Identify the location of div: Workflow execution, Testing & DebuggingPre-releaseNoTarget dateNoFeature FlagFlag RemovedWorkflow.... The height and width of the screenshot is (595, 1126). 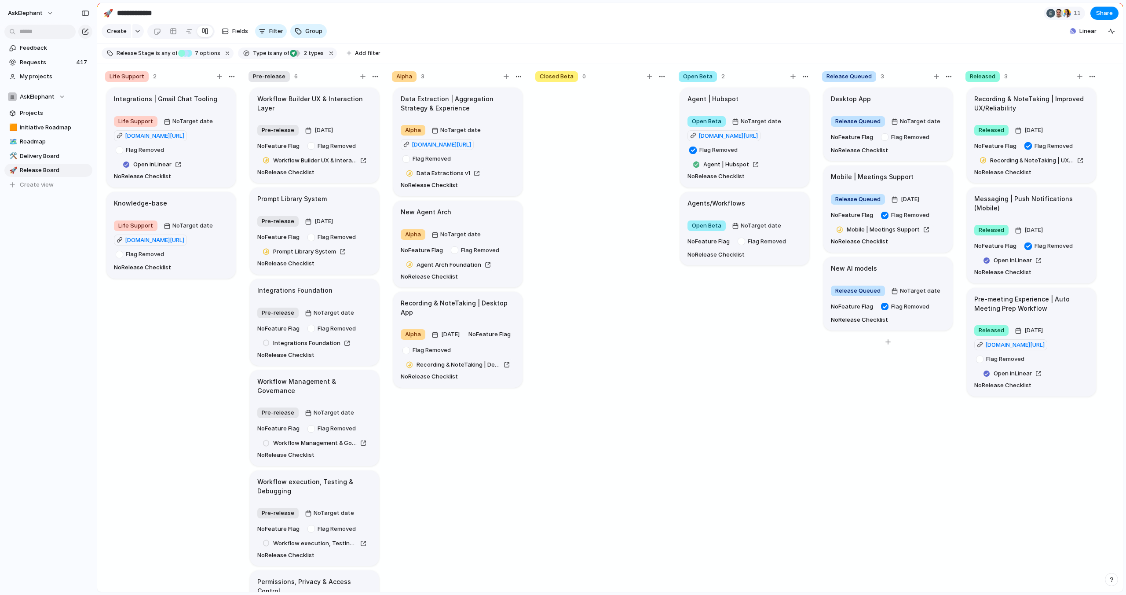
(315, 518).